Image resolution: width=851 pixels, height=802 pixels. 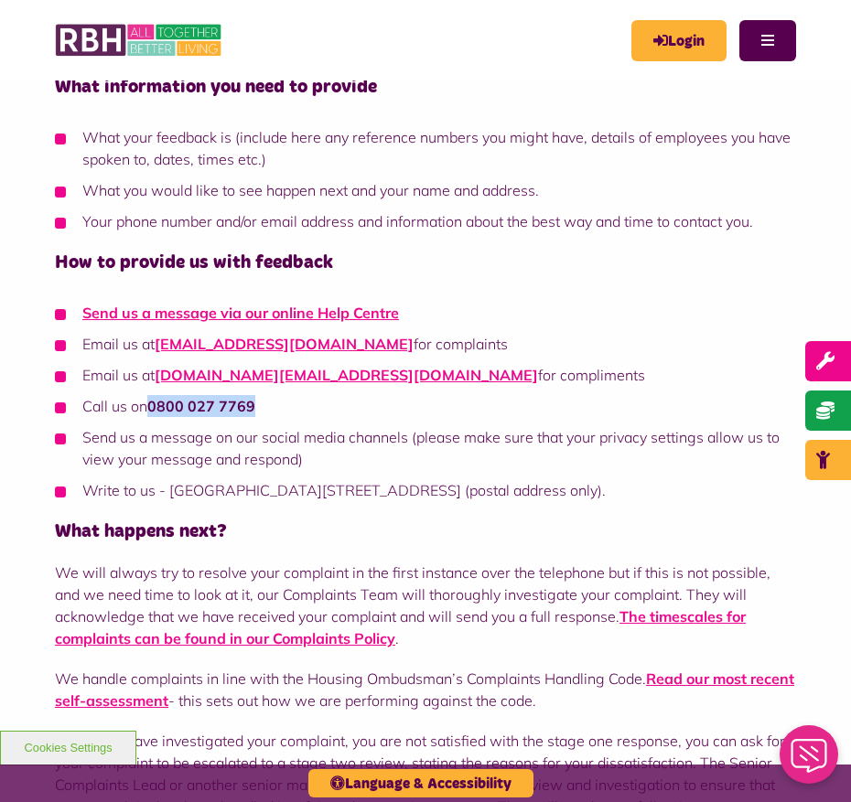 I want to click on p: We handle complaints in line with the Housing Ombudsman’s Complaints Handling Code. - this sets o..., so click(x=425, y=690).